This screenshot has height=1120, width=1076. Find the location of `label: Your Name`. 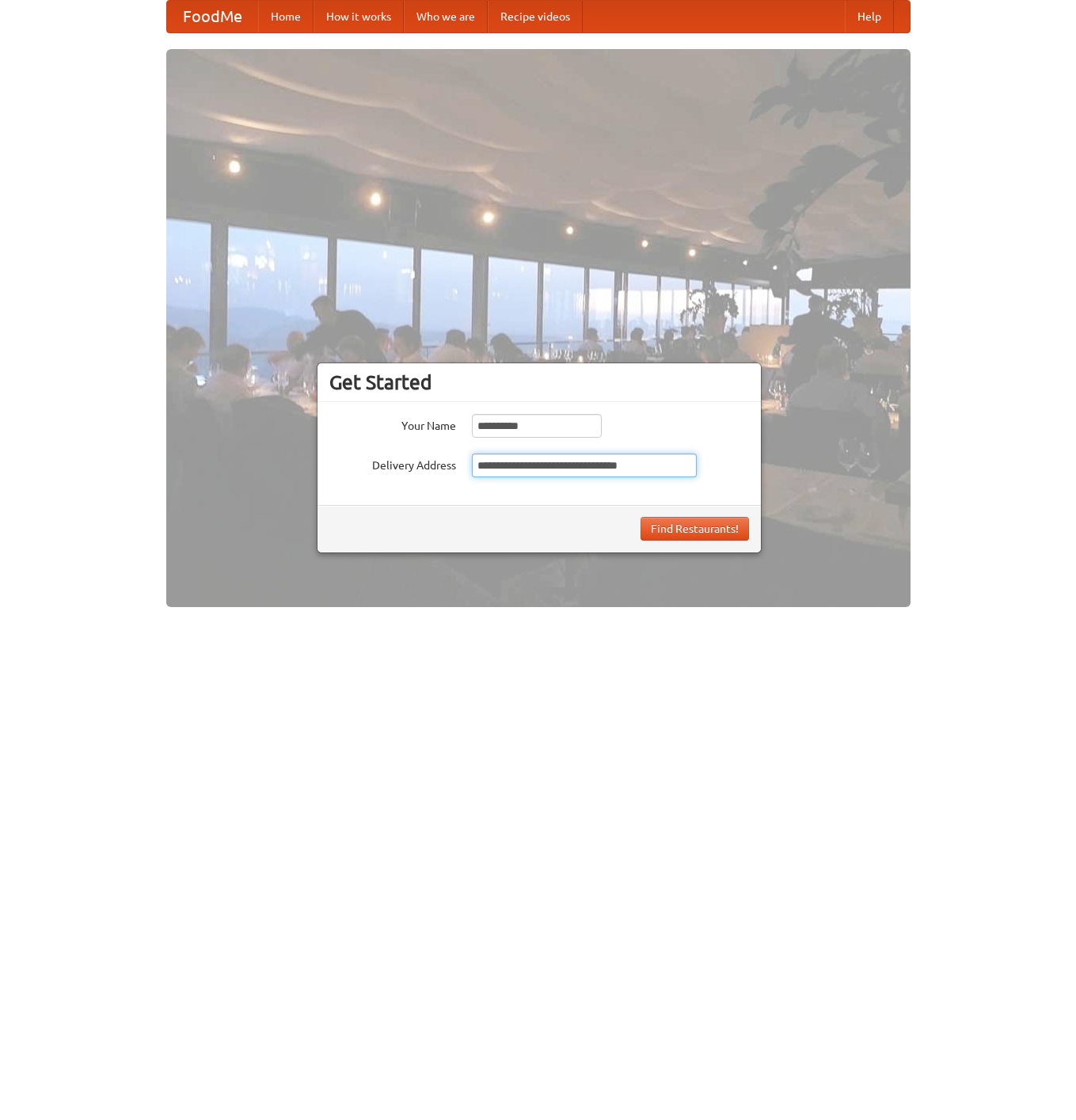

label: Your Name is located at coordinates (392, 423).